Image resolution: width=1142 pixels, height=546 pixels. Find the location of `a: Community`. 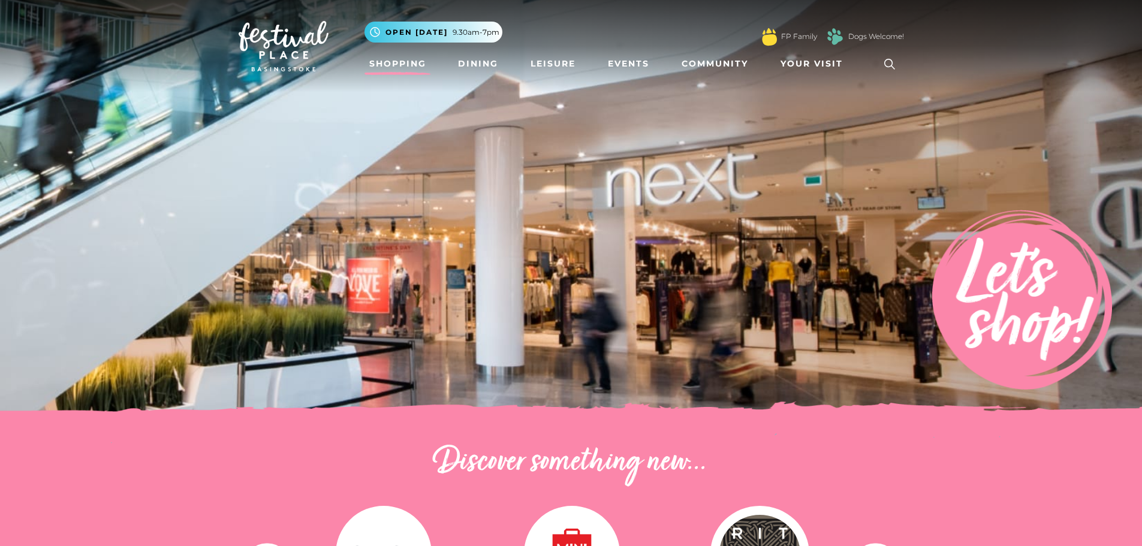

a: Community is located at coordinates (715, 64).